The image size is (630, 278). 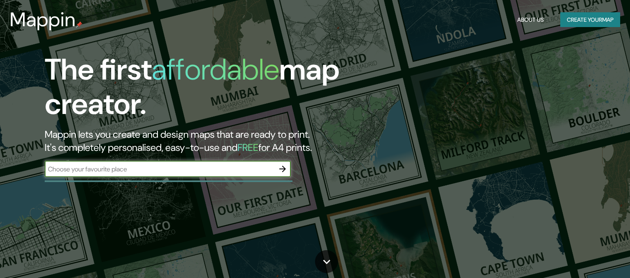 I want to click on button: About Us, so click(x=530, y=20).